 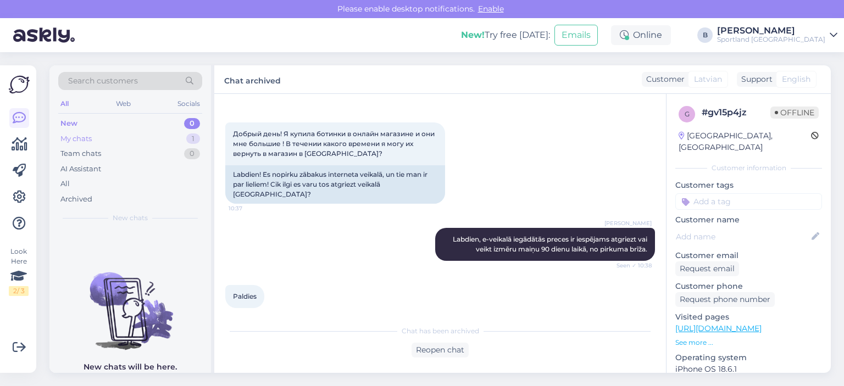 I want to click on div: 1, so click(x=193, y=139).